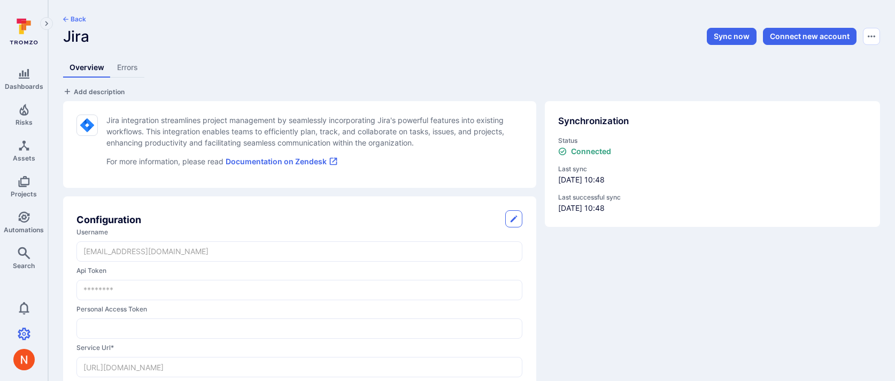 The width and height of the screenshot is (895, 381). I want to click on span: Status, so click(712, 141).